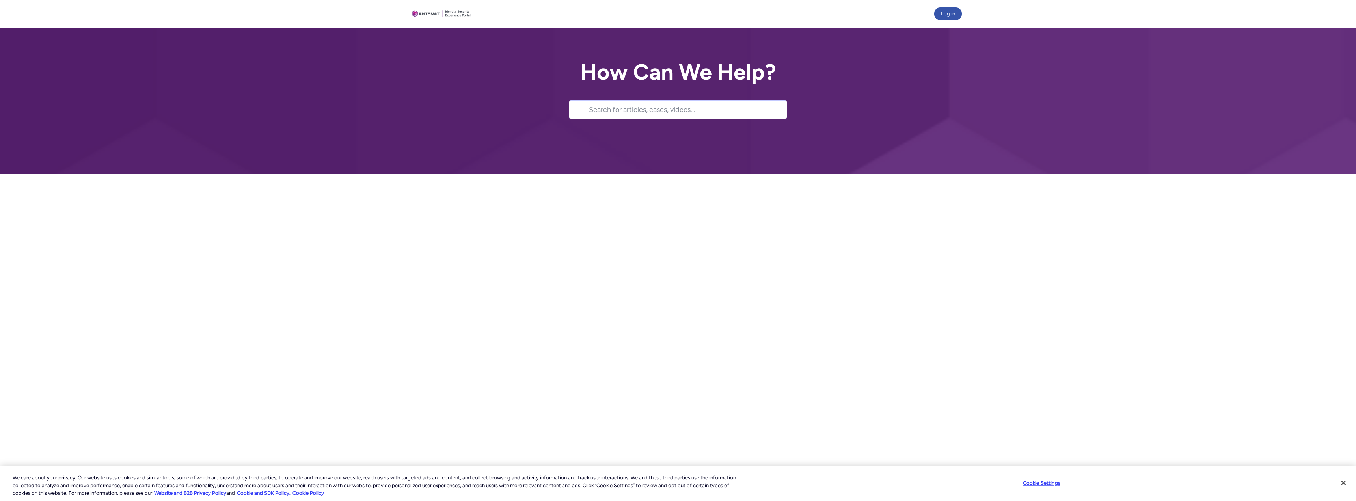 This screenshot has width=1356, height=501. Describe the element at coordinates (190, 493) in the screenshot. I see `a: More information about our cookie policy., opens in a new tab` at that location.